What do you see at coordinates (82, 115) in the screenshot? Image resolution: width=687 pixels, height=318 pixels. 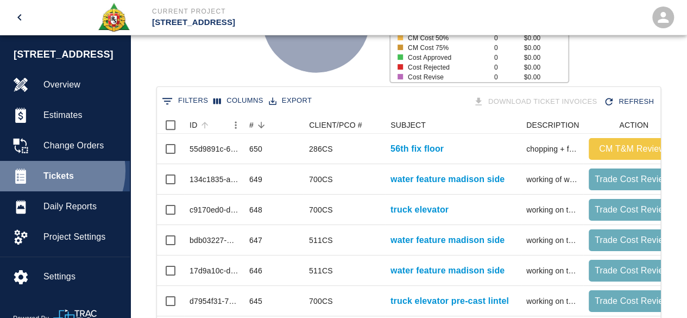 I see `span: Estimates` at bounding box center [82, 115].